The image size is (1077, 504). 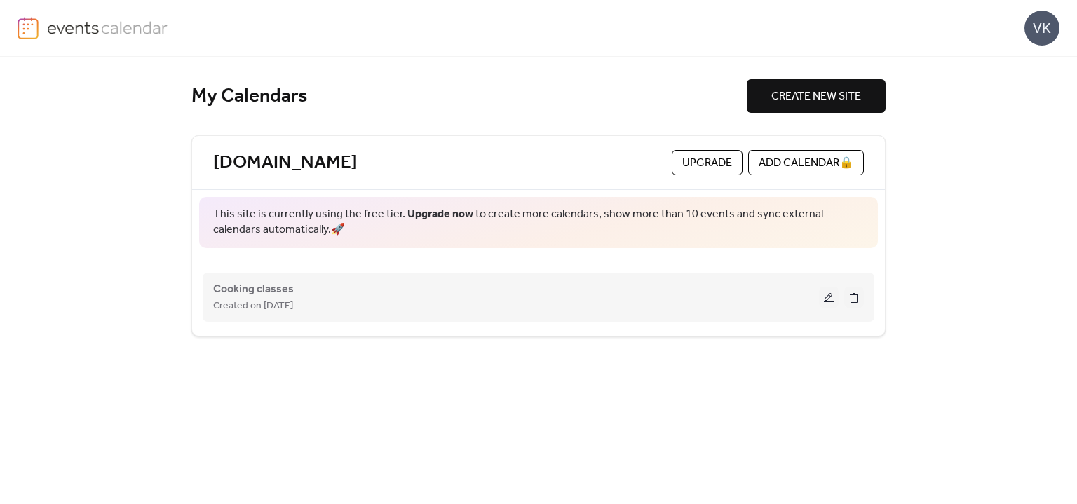 What do you see at coordinates (1042, 28) in the screenshot?
I see `div: VK` at bounding box center [1042, 28].